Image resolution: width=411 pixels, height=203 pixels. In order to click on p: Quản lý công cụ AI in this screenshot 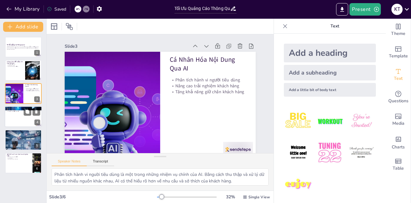, I will do `click(23, 134)`.